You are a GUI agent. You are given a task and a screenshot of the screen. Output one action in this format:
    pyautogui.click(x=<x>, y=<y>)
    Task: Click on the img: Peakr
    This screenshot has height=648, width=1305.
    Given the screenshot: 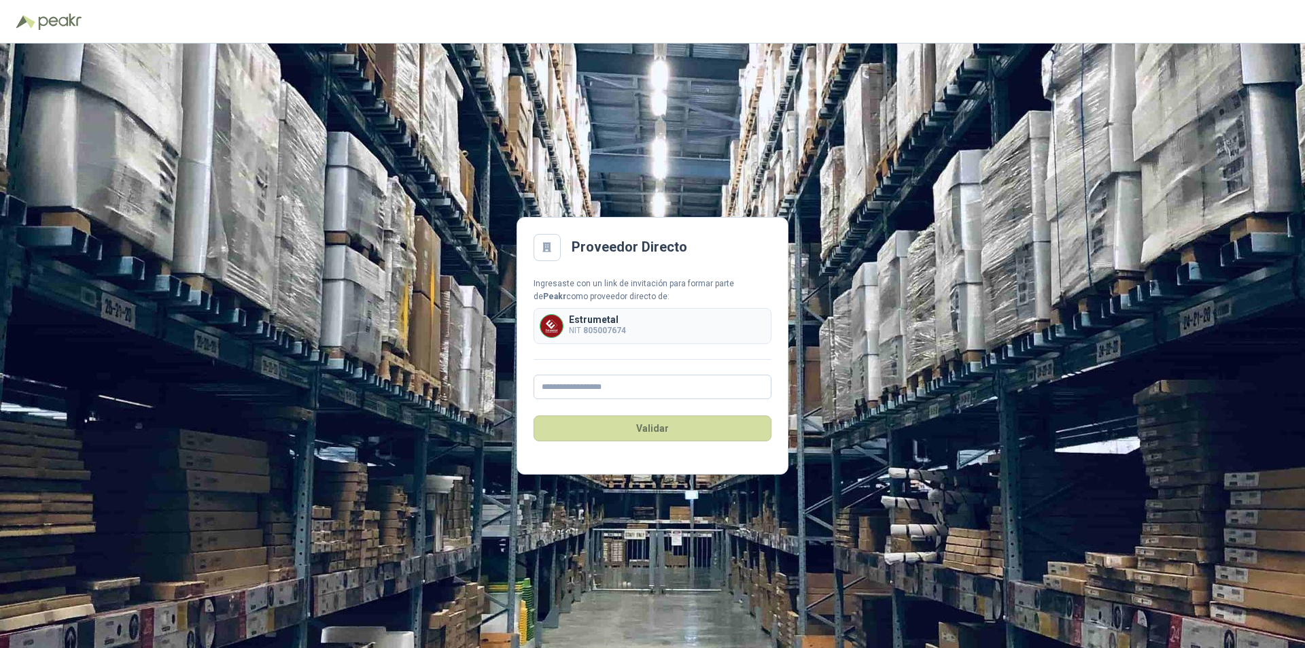 What is the action you would take?
    pyautogui.click(x=60, y=22)
    